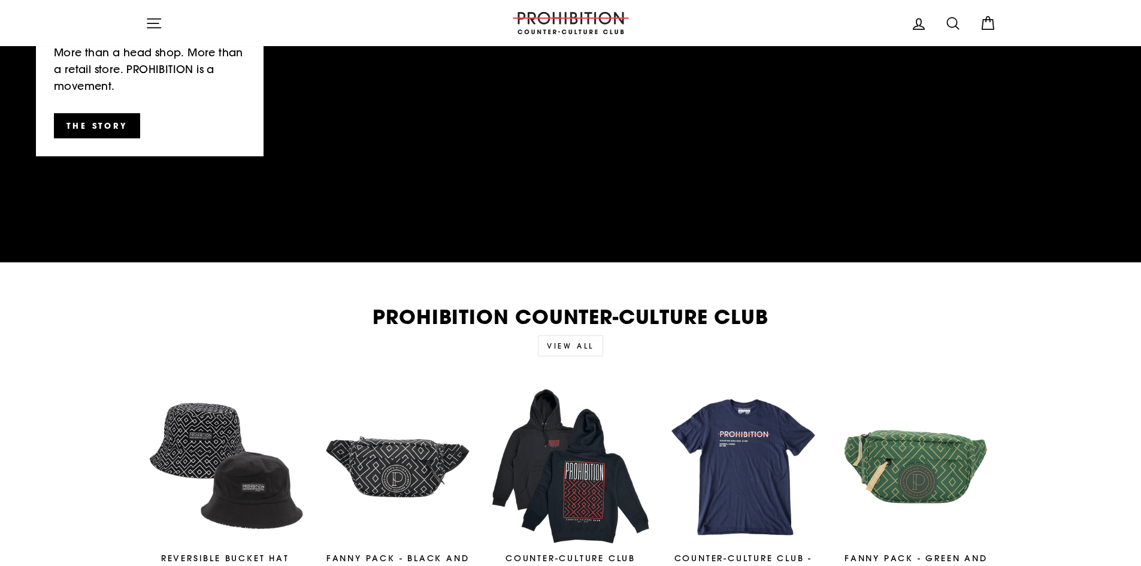 This screenshot has height=566, width=1141. Describe the element at coordinates (571, 23) in the screenshot. I see `img: PROHIBITION COUNTER-CULTURE CLUB` at that location.